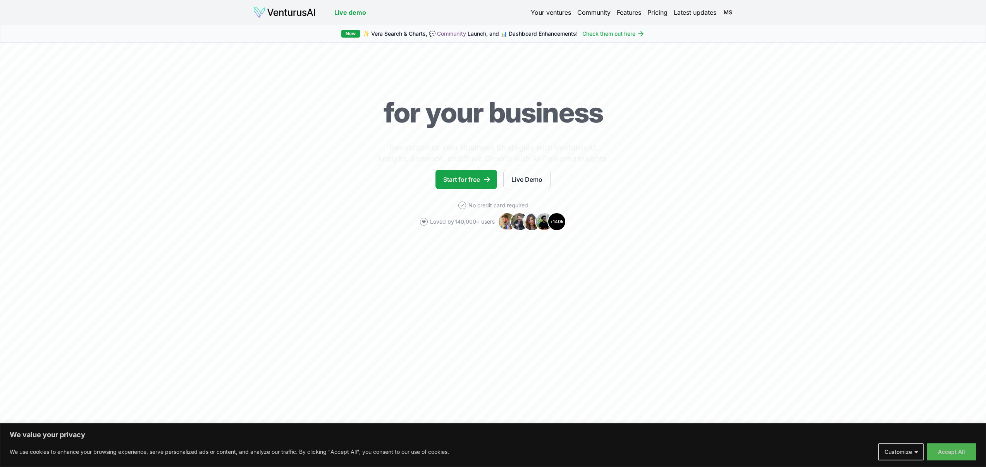  I want to click on span: MS, so click(728, 12).